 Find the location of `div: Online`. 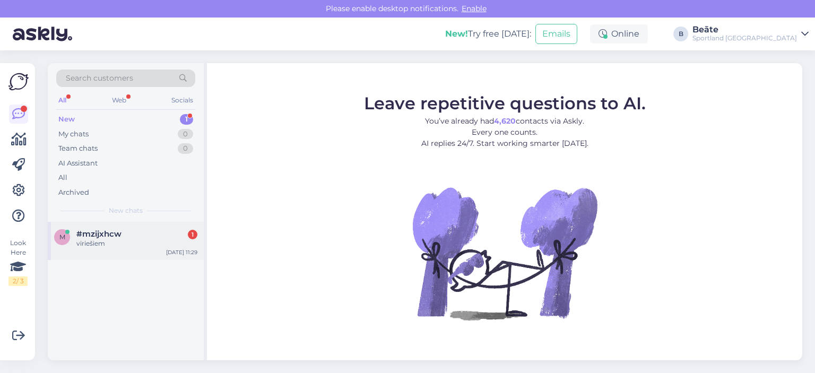

div: Online is located at coordinates (618, 34).